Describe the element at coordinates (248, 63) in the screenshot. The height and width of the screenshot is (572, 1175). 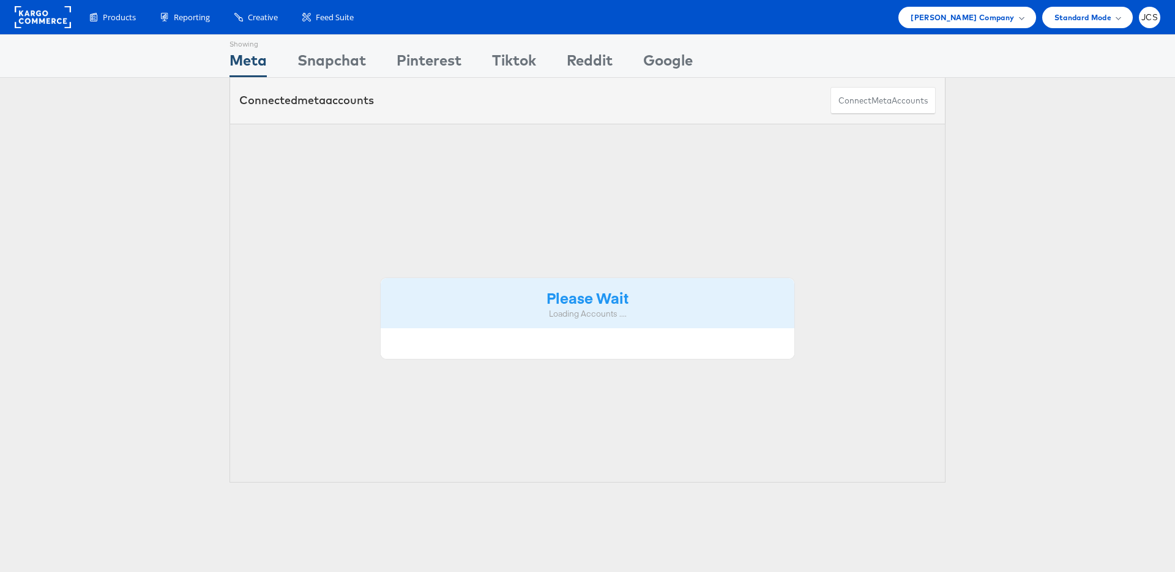
I see `div: Meta` at that location.